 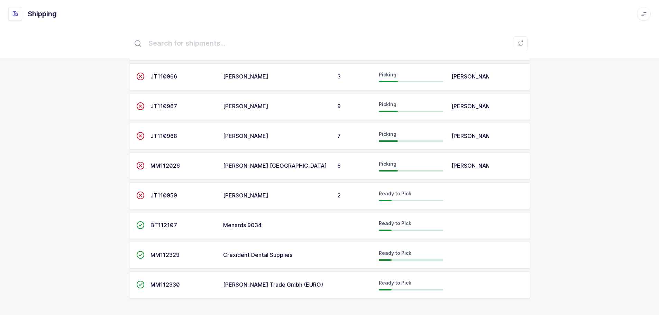 I want to click on span: MM112329, so click(x=165, y=255).